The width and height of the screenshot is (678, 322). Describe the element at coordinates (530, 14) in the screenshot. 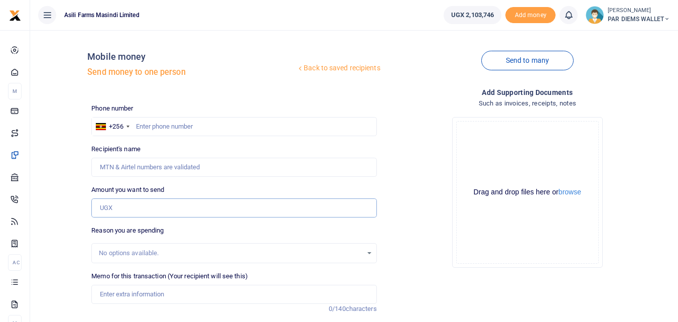

I see `a: Add money` at that location.